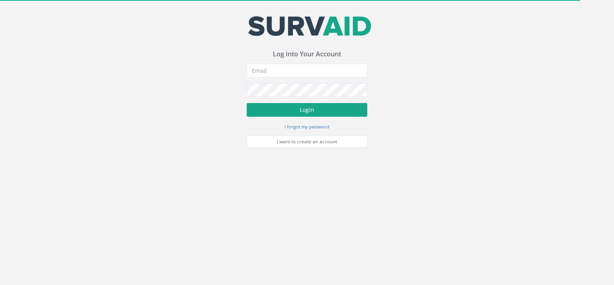  Describe the element at coordinates (307, 70) in the screenshot. I see `input: Email` at that location.